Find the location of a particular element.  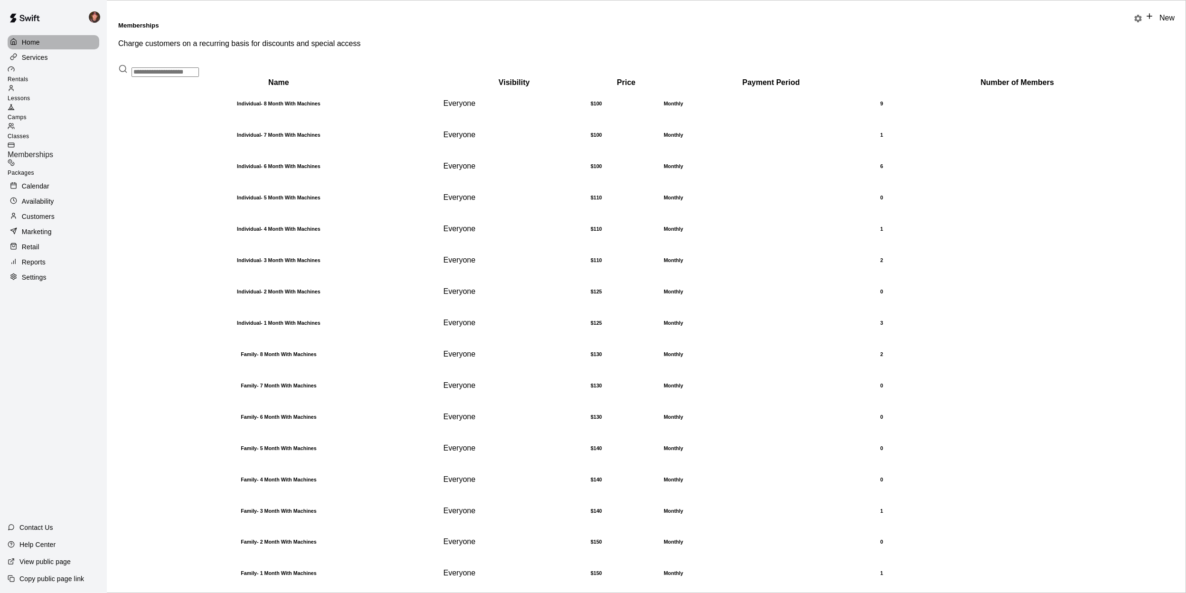

a: Camps is located at coordinates (57, 113).